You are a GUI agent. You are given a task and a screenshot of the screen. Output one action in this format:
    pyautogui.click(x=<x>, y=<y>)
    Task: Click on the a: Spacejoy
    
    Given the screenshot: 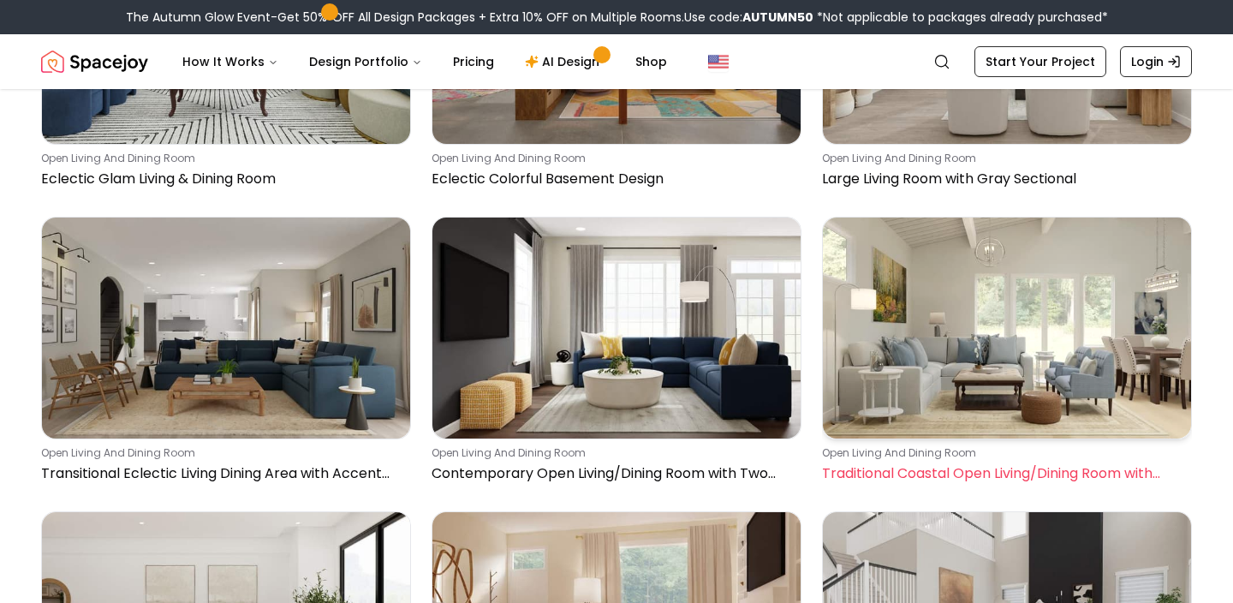 What is the action you would take?
    pyautogui.click(x=94, y=62)
    